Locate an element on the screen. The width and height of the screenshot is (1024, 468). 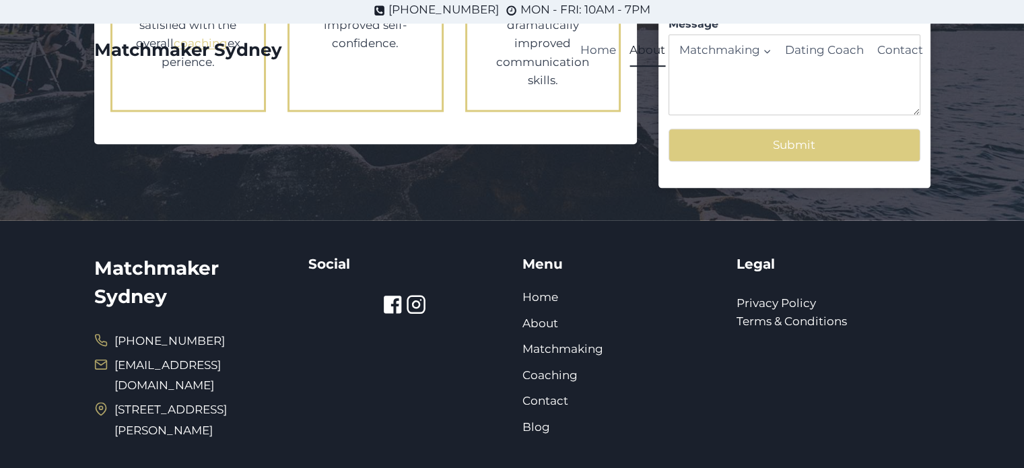
a: Terms & Conditions is located at coordinates (792, 321).